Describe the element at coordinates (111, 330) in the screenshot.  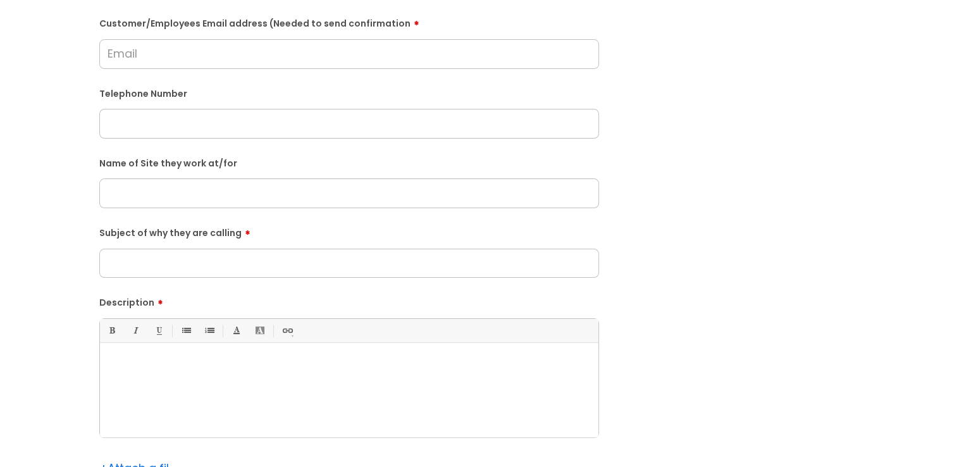
I see `a: Bold (Ctrl-B)` at that location.